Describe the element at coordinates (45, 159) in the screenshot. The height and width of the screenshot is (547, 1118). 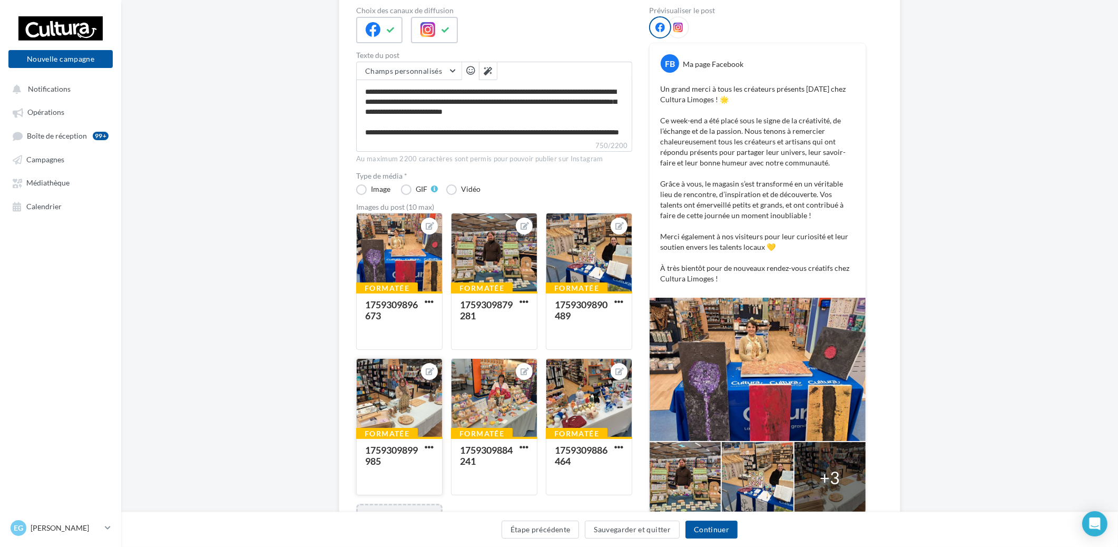
I see `span: Campagnes` at that location.